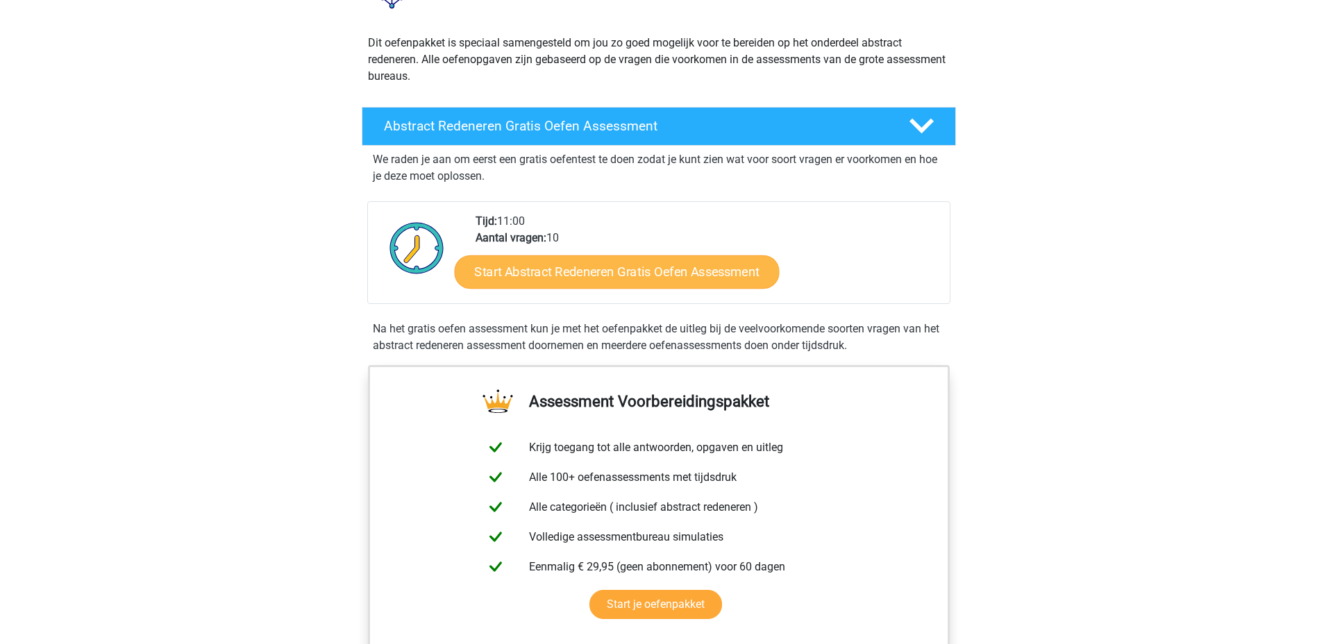 This screenshot has height=644, width=1317. What do you see at coordinates (486, 221) in the screenshot?
I see `b: Tijd:` at bounding box center [486, 221].